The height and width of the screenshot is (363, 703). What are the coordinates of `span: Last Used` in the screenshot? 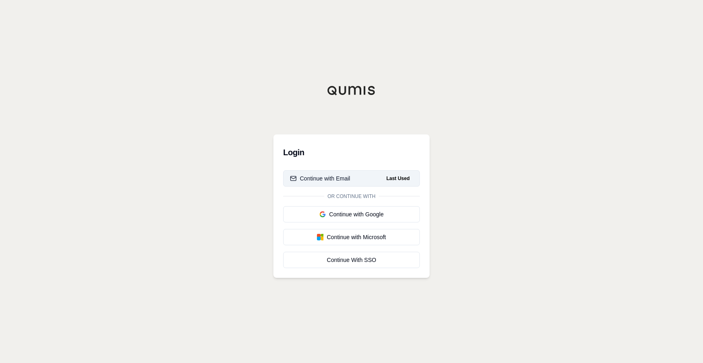 It's located at (398, 178).